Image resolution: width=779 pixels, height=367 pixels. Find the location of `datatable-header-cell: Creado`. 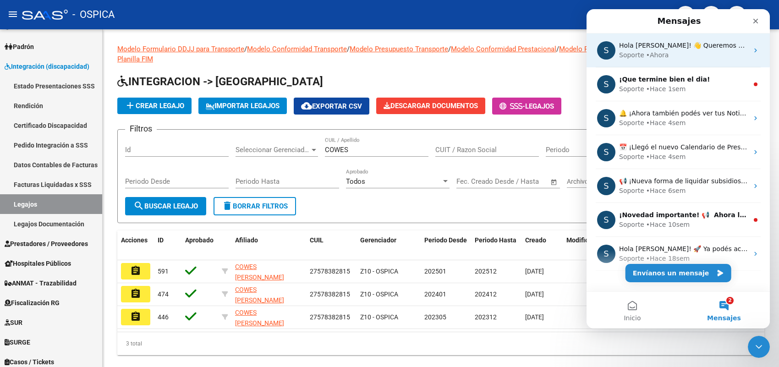

datatable-header-cell: Creado is located at coordinates (542, 246).